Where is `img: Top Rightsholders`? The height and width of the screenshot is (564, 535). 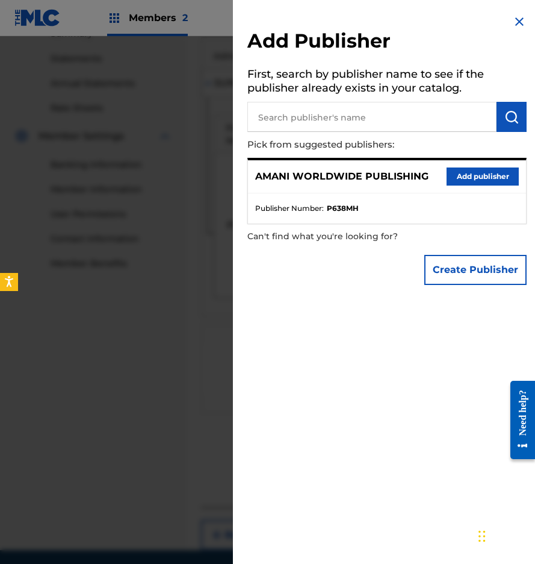 img: Top Rightsholders is located at coordinates (114, 18).